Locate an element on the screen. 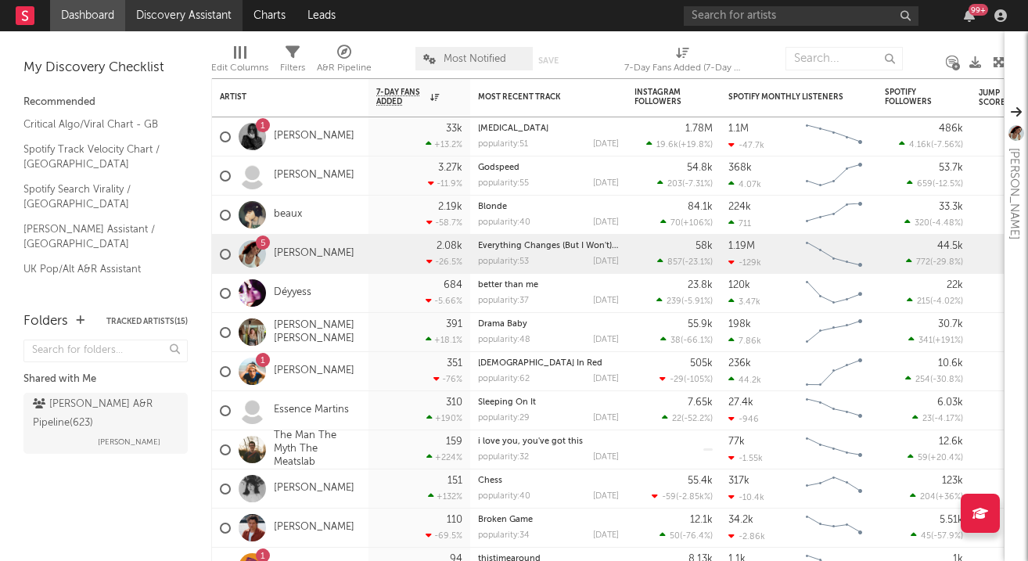 The width and height of the screenshot is (1028, 561). div: 236k is located at coordinates (740, 363).